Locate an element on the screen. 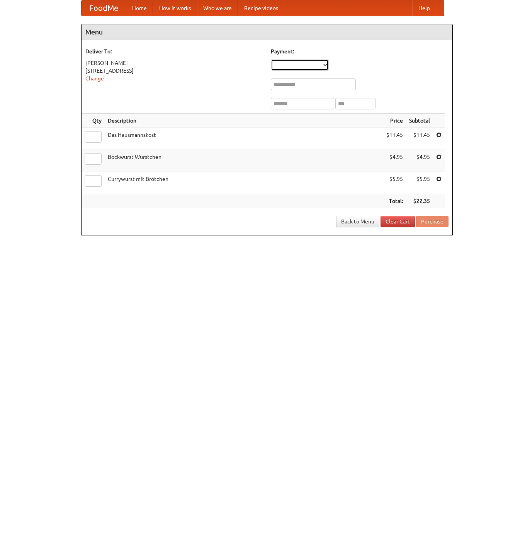 This screenshot has width=525, height=547. th: Price is located at coordinates (395, 121).